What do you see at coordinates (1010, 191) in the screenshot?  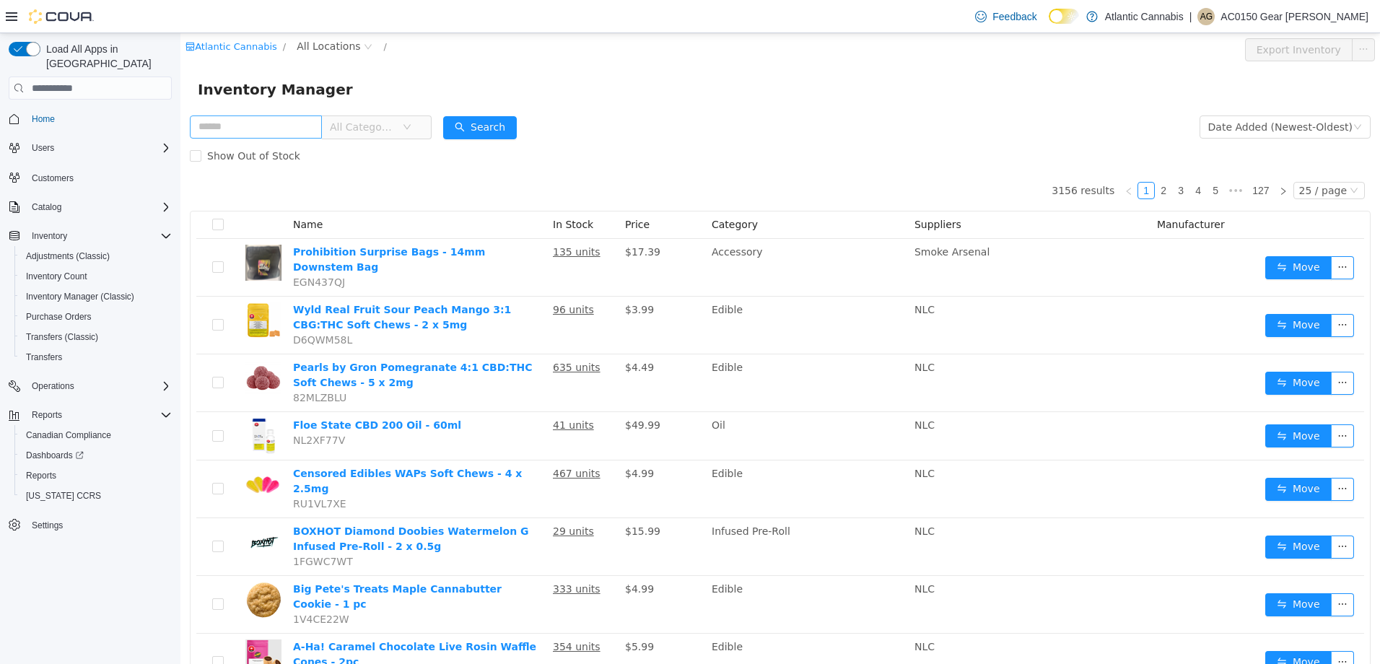 I see `span: Manufacturer` at bounding box center [1010, 191].